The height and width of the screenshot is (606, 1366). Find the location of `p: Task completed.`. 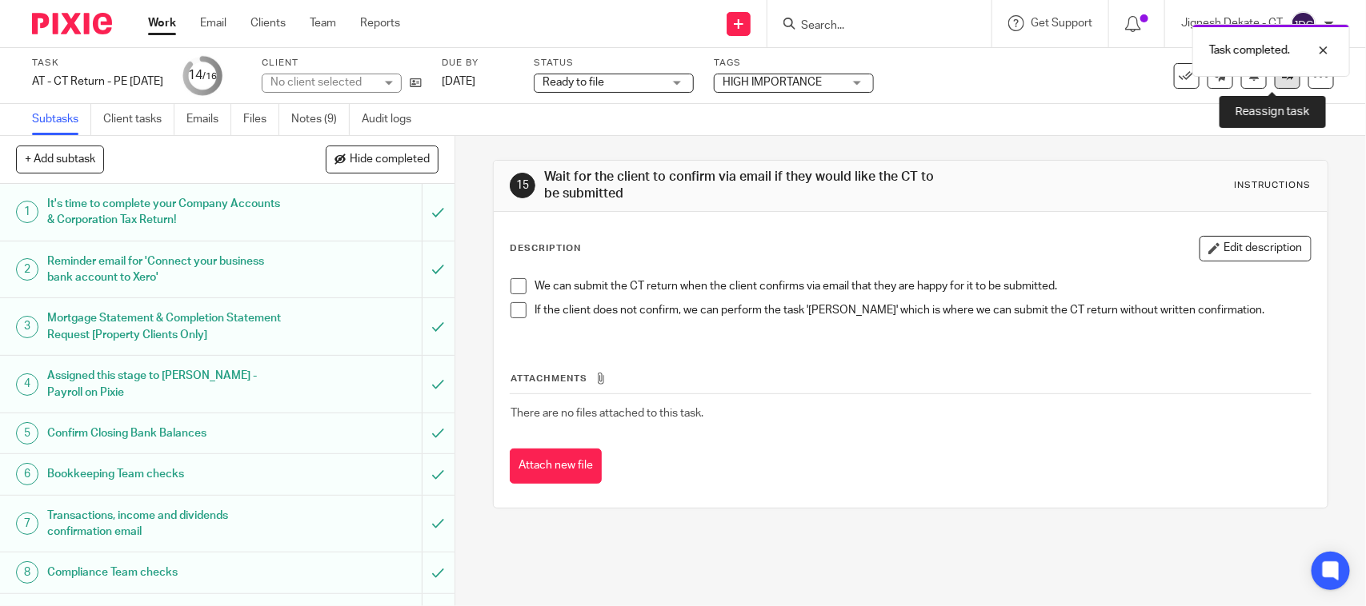

p: Task completed. is located at coordinates (1249, 50).